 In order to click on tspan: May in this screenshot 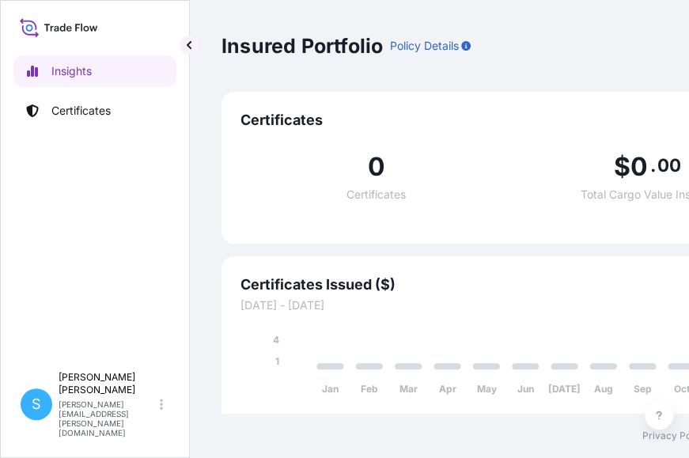, I will do `click(487, 388)`.